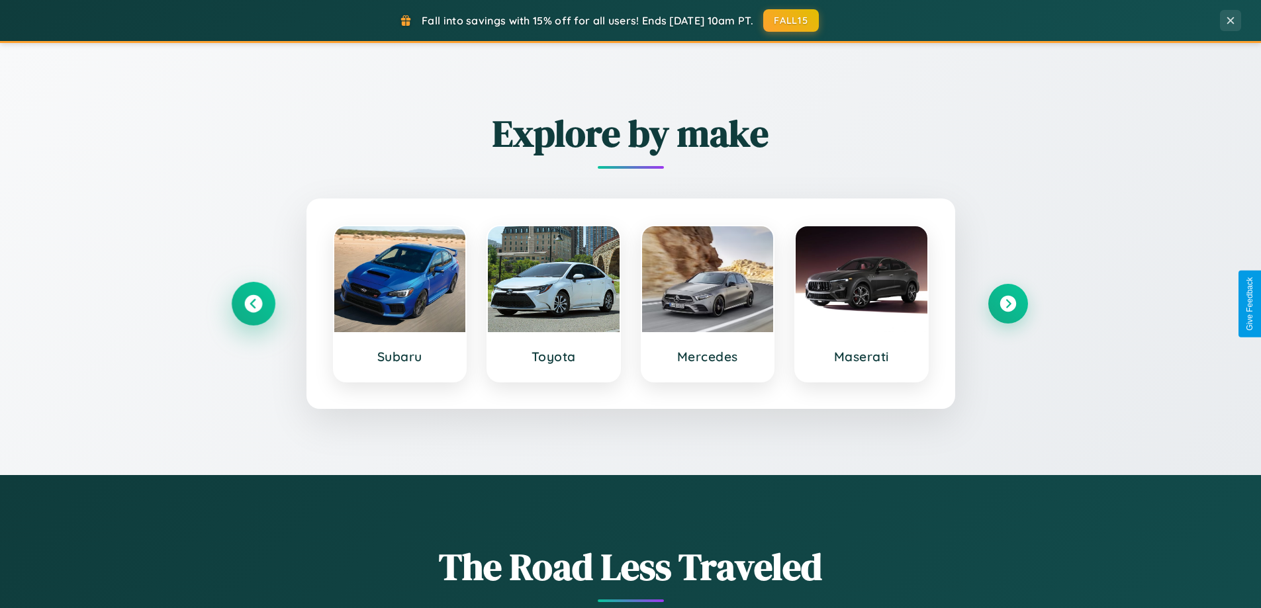  I want to click on h3: Mercedes, so click(707, 357).